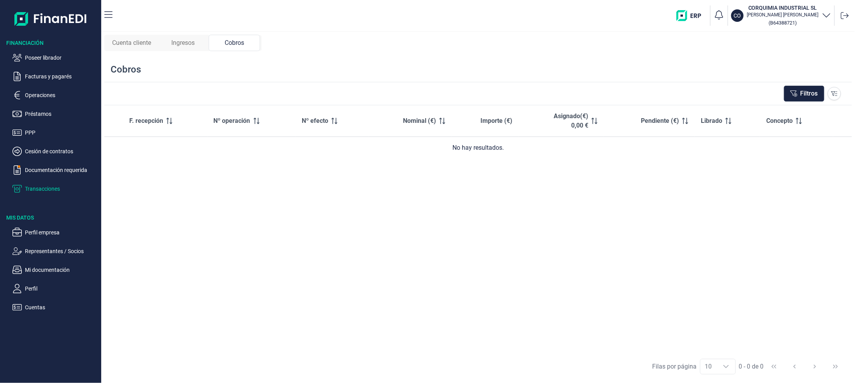 The image size is (855, 383). What do you see at coordinates (55, 95) in the screenshot?
I see `button: Operaciones` at bounding box center [55, 95].